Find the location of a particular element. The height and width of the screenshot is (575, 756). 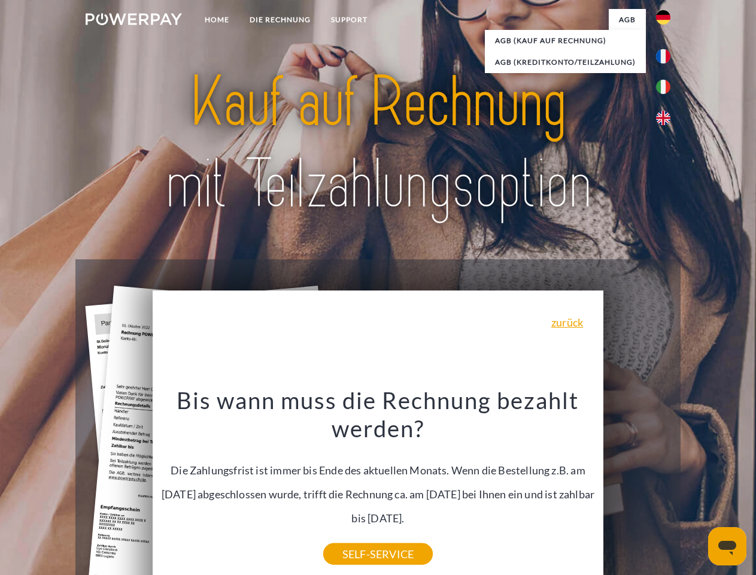

img: title-powerpay_de.svg is located at coordinates (378, 143).